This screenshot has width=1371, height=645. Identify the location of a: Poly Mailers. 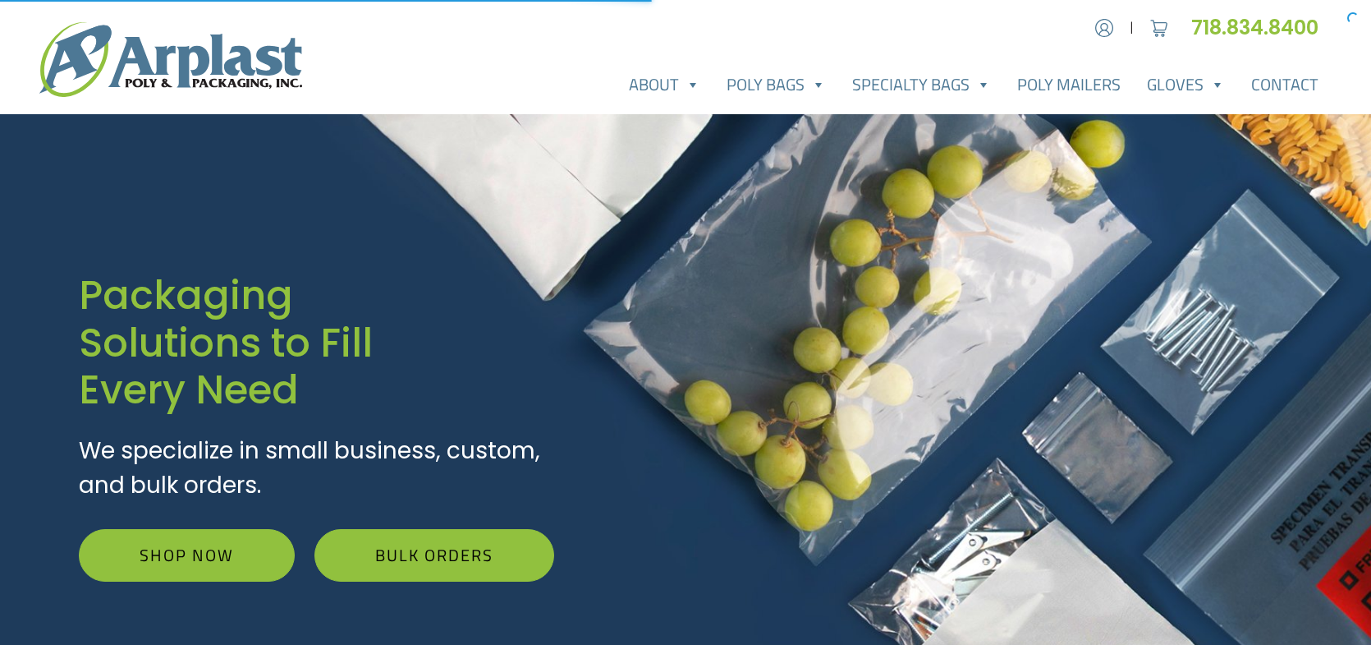
(1069, 85).